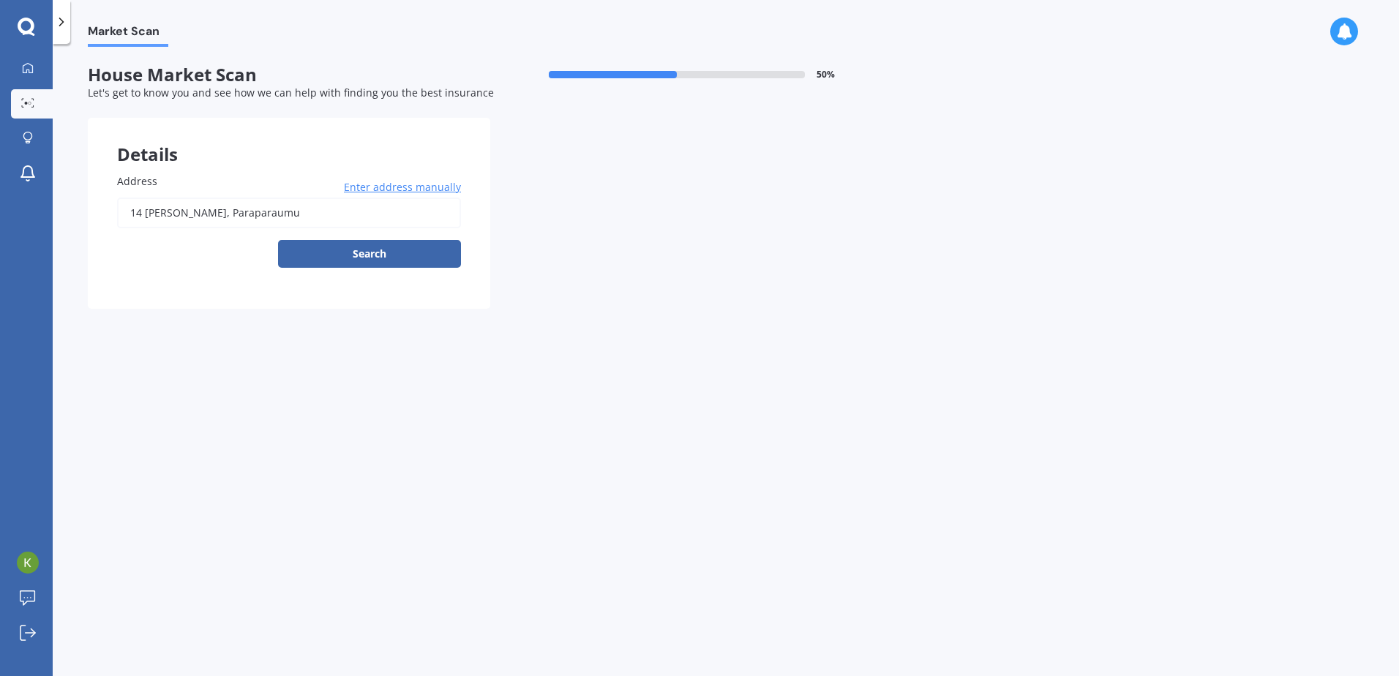 Image resolution: width=1399 pixels, height=676 pixels. I want to click on span: Address, so click(137, 181).